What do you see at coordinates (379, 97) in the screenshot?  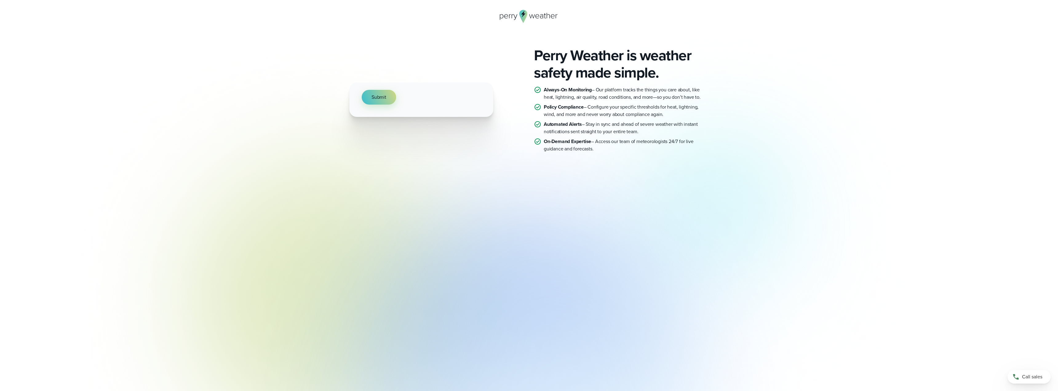 I see `button: Submit` at bounding box center [379, 97].